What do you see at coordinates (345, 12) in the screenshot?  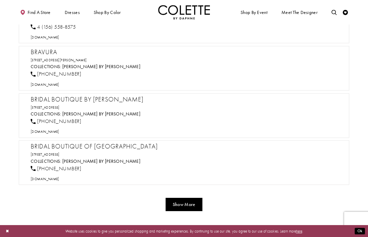 I see `a: Check Wishlist` at bounding box center [345, 12].